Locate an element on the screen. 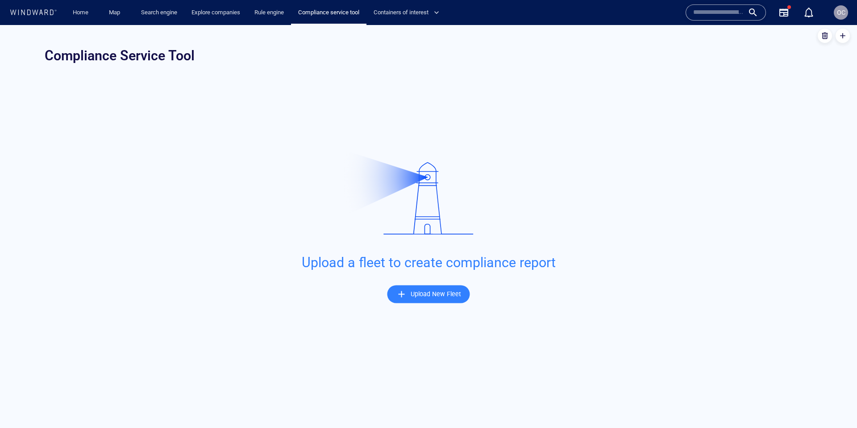 This screenshot has height=428, width=857. img: lighthouse.8abcae73.svg is located at coordinates (406, 169).